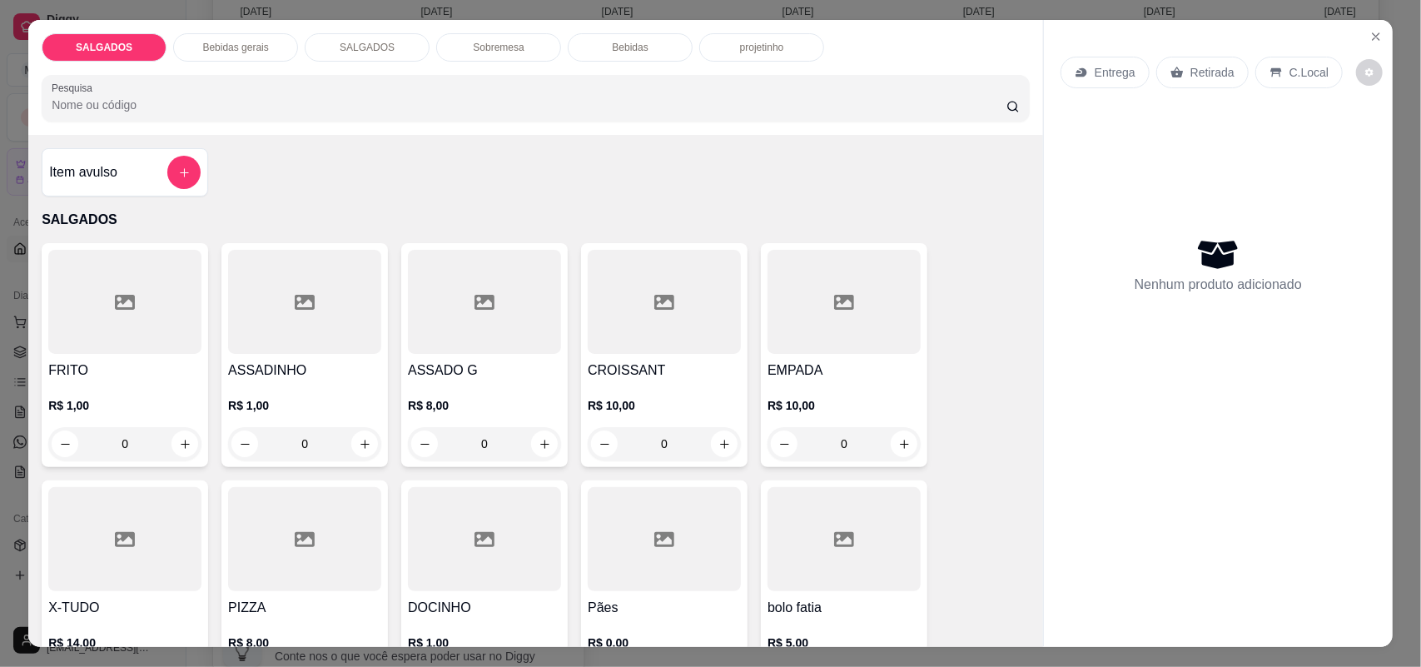 The height and width of the screenshot is (667, 1421). I want to click on h4: PIZZA, so click(305, 608).